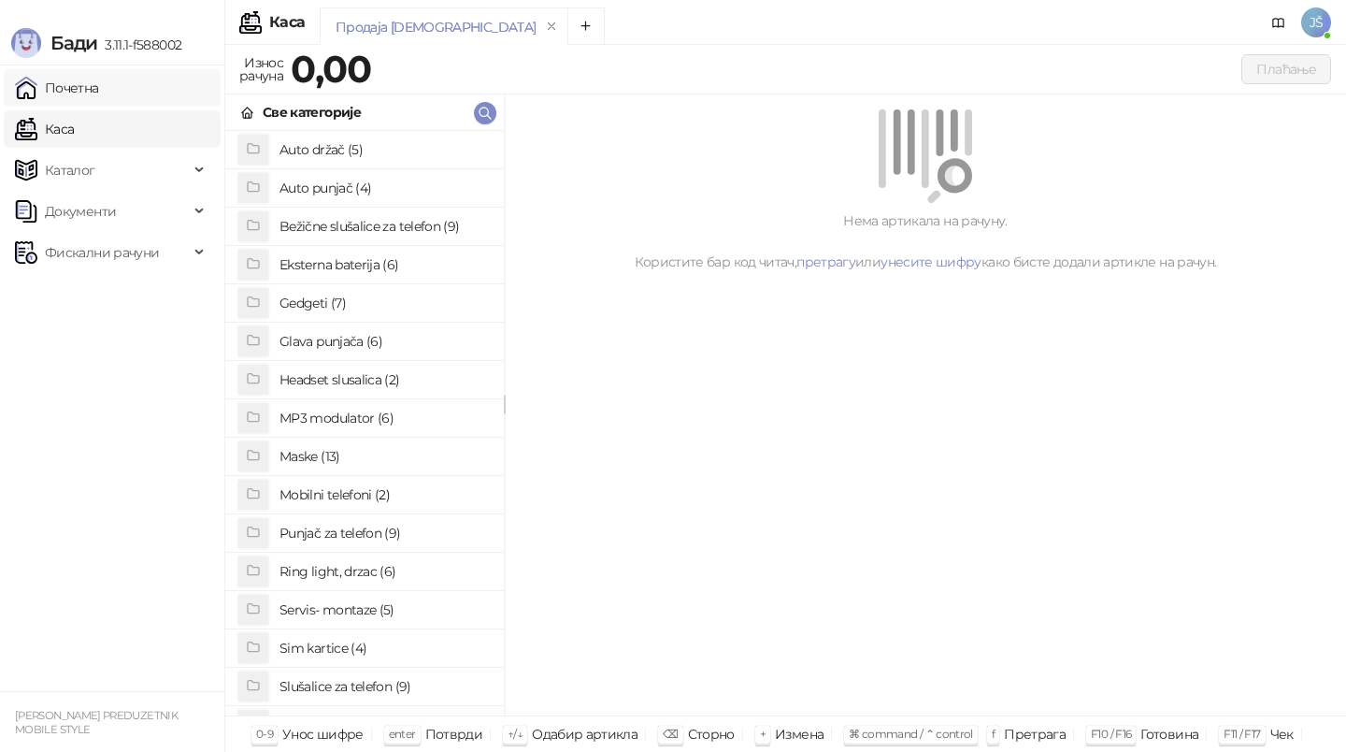 The width and height of the screenshot is (1346, 752). I want to click on div: Каса, so click(287, 22).